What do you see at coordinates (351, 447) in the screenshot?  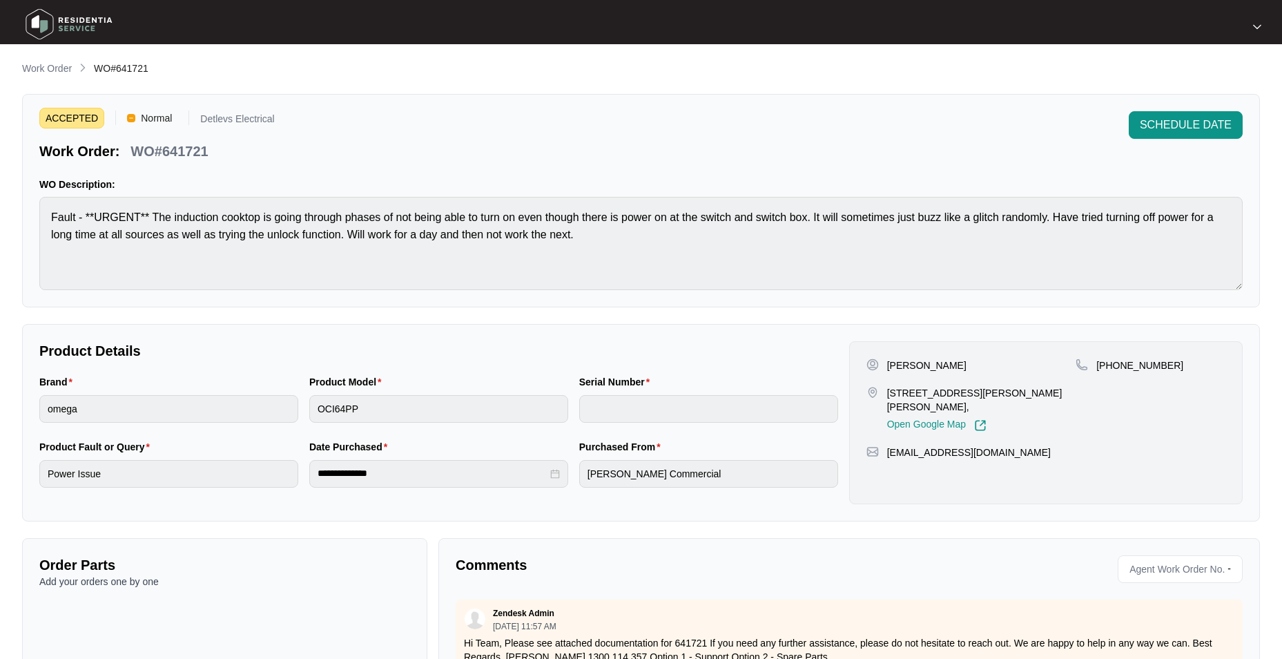 I see `label: Date Purchased` at bounding box center [351, 447].